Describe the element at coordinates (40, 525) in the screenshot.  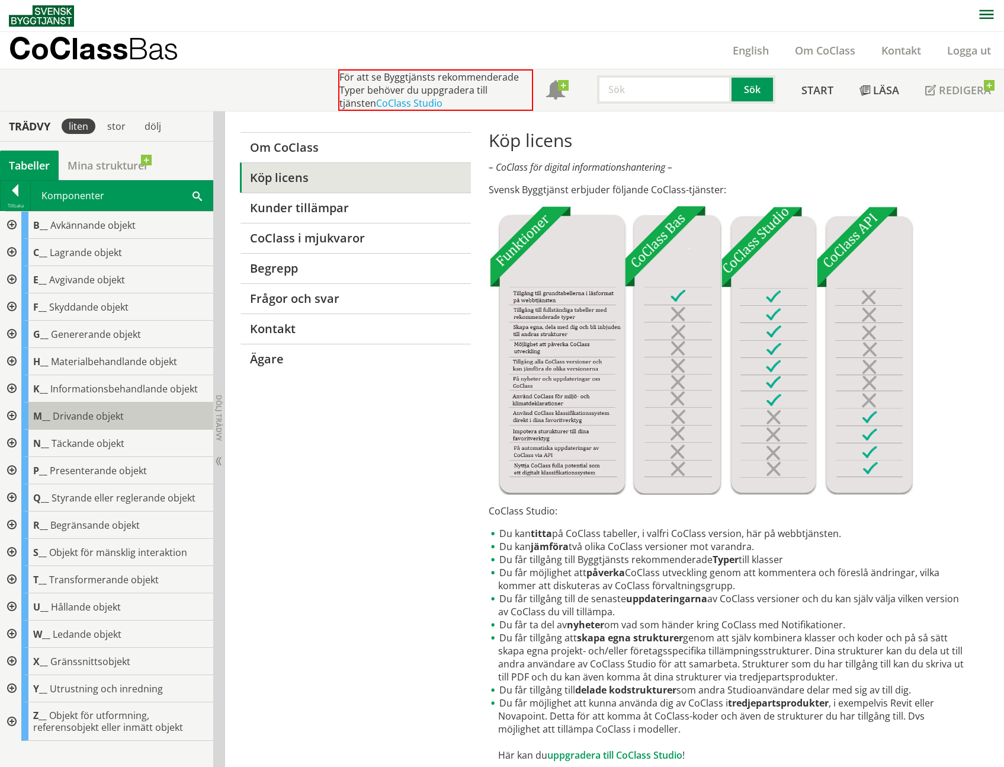
I see `span: R__` at that location.